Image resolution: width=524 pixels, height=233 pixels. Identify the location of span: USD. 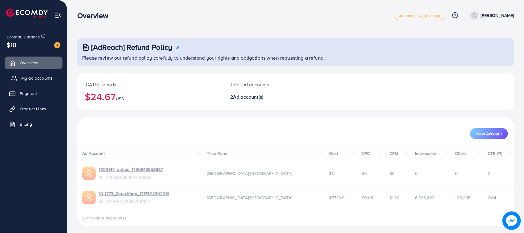
(120, 99).